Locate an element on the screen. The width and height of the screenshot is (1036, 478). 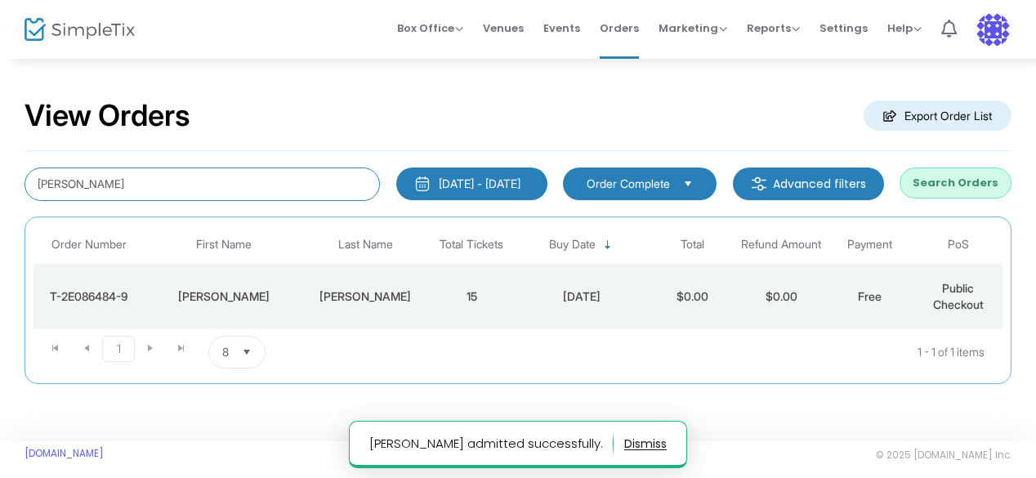
div: Tagar Sarel is located at coordinates (365, 297).